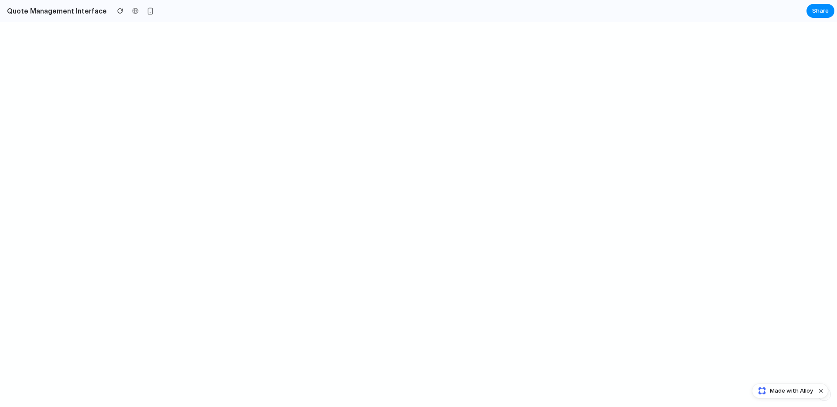  I want to click on button: Share, so click(820, 11).